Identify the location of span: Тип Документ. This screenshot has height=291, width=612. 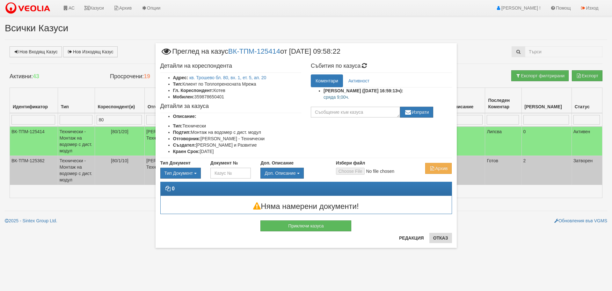
(179, 173).